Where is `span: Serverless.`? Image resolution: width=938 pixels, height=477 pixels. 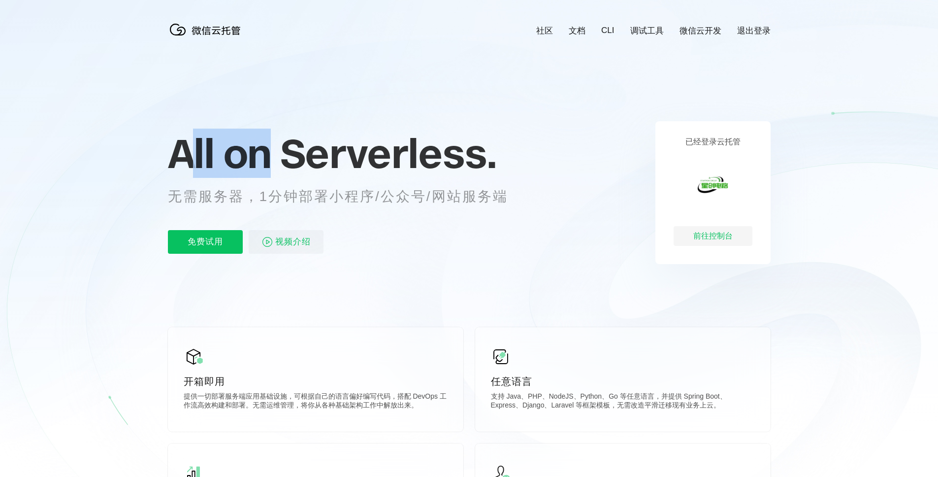
span: Serverless. is located at coordinates (388, 153).